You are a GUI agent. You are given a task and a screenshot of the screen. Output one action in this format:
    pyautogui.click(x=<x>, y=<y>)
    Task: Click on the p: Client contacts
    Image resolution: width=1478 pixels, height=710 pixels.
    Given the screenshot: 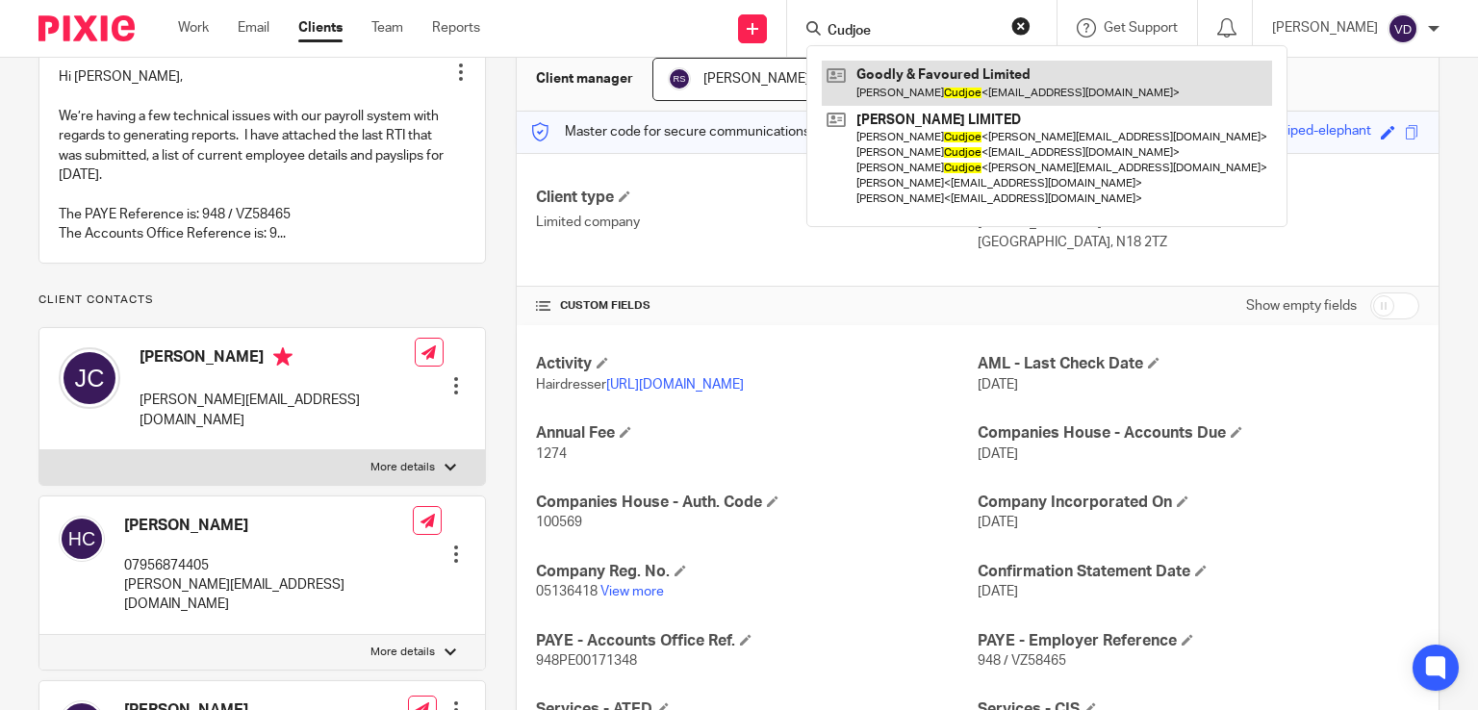 What is the action you would take?
    pyautogui.click(x=262, y=300)
    